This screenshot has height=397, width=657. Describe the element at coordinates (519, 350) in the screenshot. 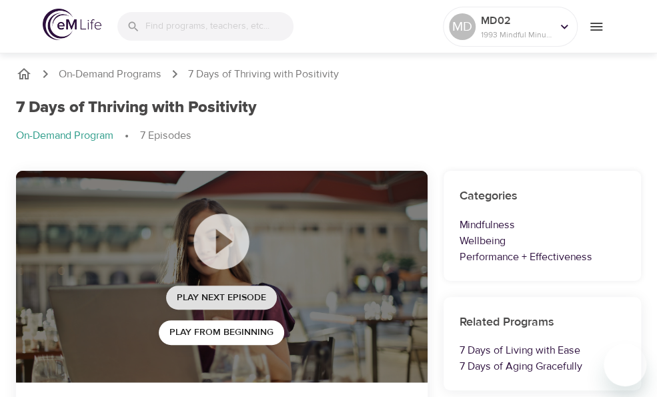

I see `a: 7 Days of Living with Ease` at that location.